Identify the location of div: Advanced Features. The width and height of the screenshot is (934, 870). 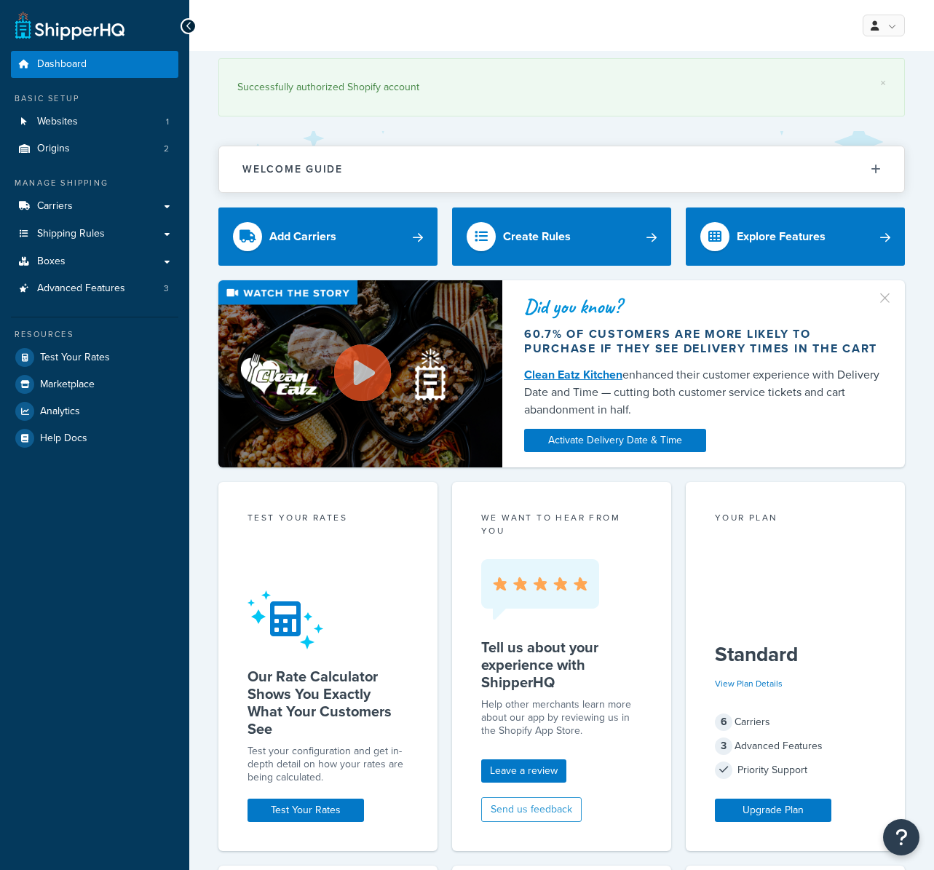
(795, 747).